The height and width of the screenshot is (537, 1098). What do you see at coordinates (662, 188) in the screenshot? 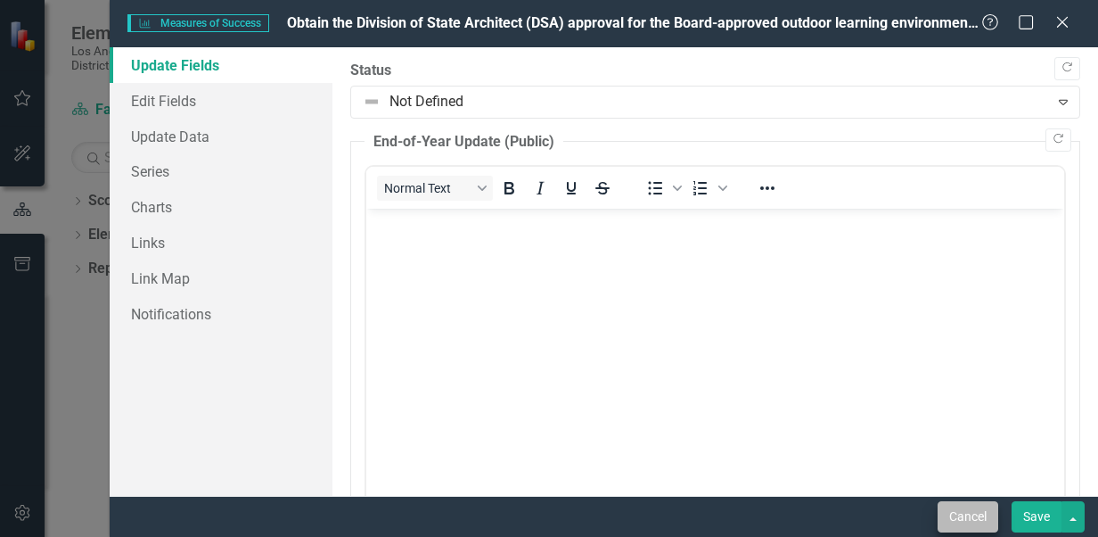
I see `div: Bullet list` at bounding box center [662, 188].